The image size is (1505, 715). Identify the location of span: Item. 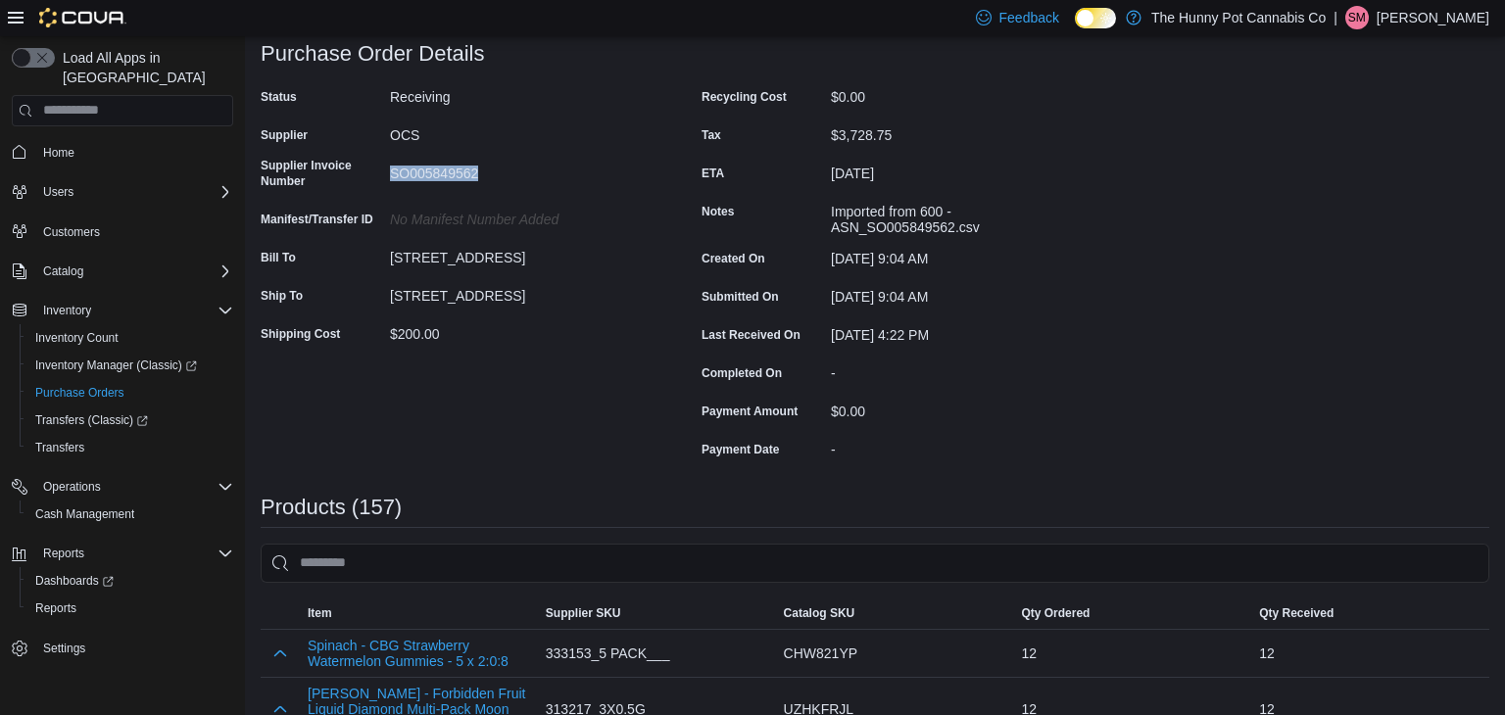
(319, 613).